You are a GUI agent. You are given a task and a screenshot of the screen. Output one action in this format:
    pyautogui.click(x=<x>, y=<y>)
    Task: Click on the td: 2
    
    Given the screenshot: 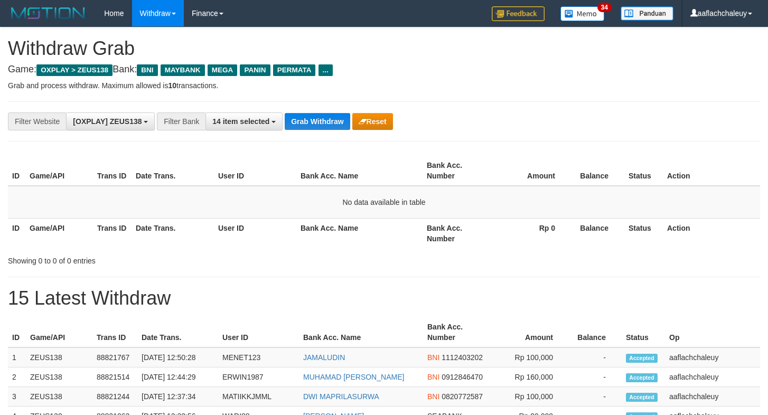 What is the action you would take?
    pyautogui.click(x=17, y=377)
    